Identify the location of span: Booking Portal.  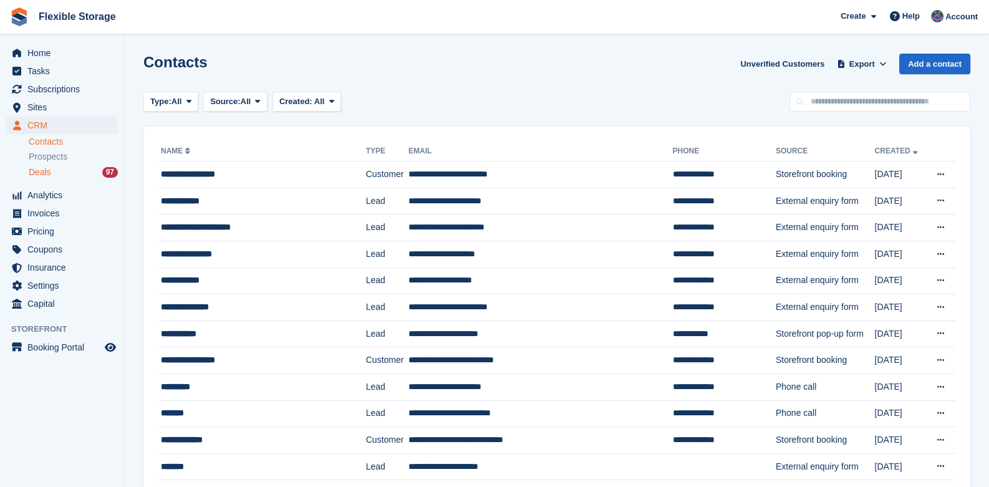
(65, 347).